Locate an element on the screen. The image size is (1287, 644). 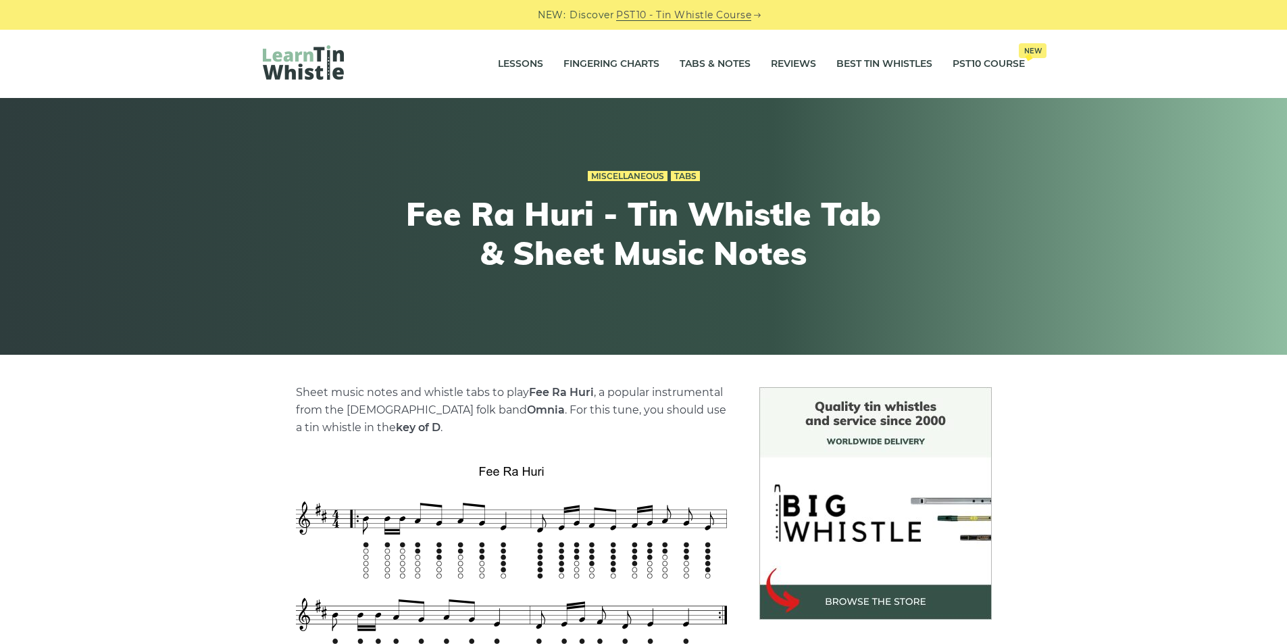
a: Tabs & Notes is located at coordinates (715, 64).